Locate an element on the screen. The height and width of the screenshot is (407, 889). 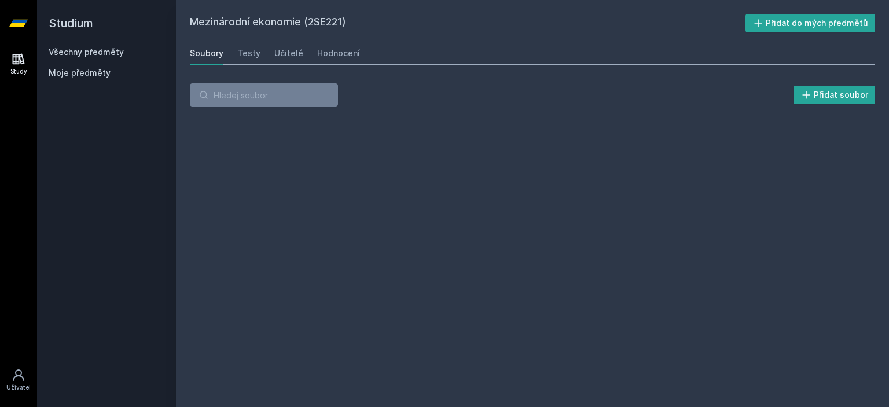
input: Hledej soubor is located at coordinates (264, 95).